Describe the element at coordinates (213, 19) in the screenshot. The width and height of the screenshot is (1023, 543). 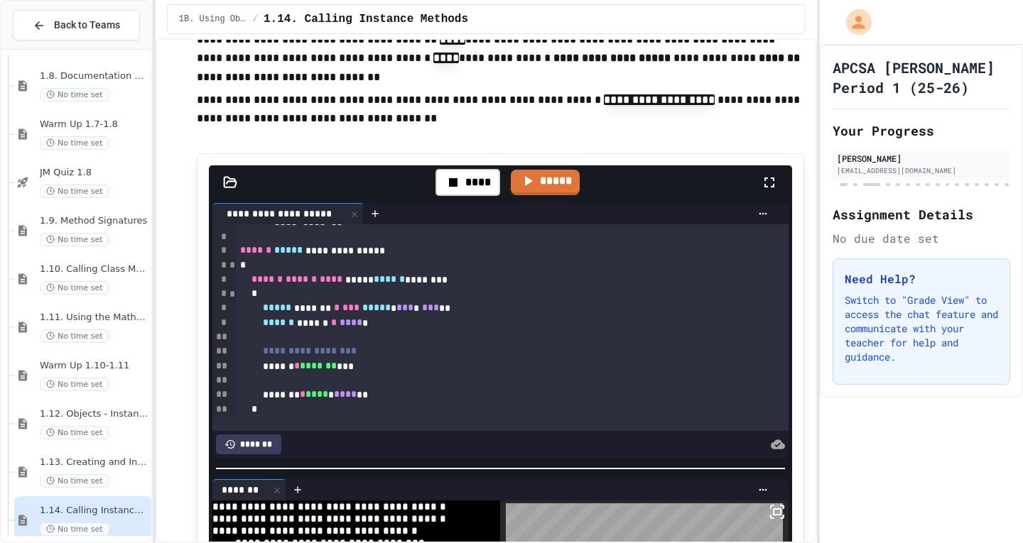
I see `span: 1B. Using Objects` at that location.